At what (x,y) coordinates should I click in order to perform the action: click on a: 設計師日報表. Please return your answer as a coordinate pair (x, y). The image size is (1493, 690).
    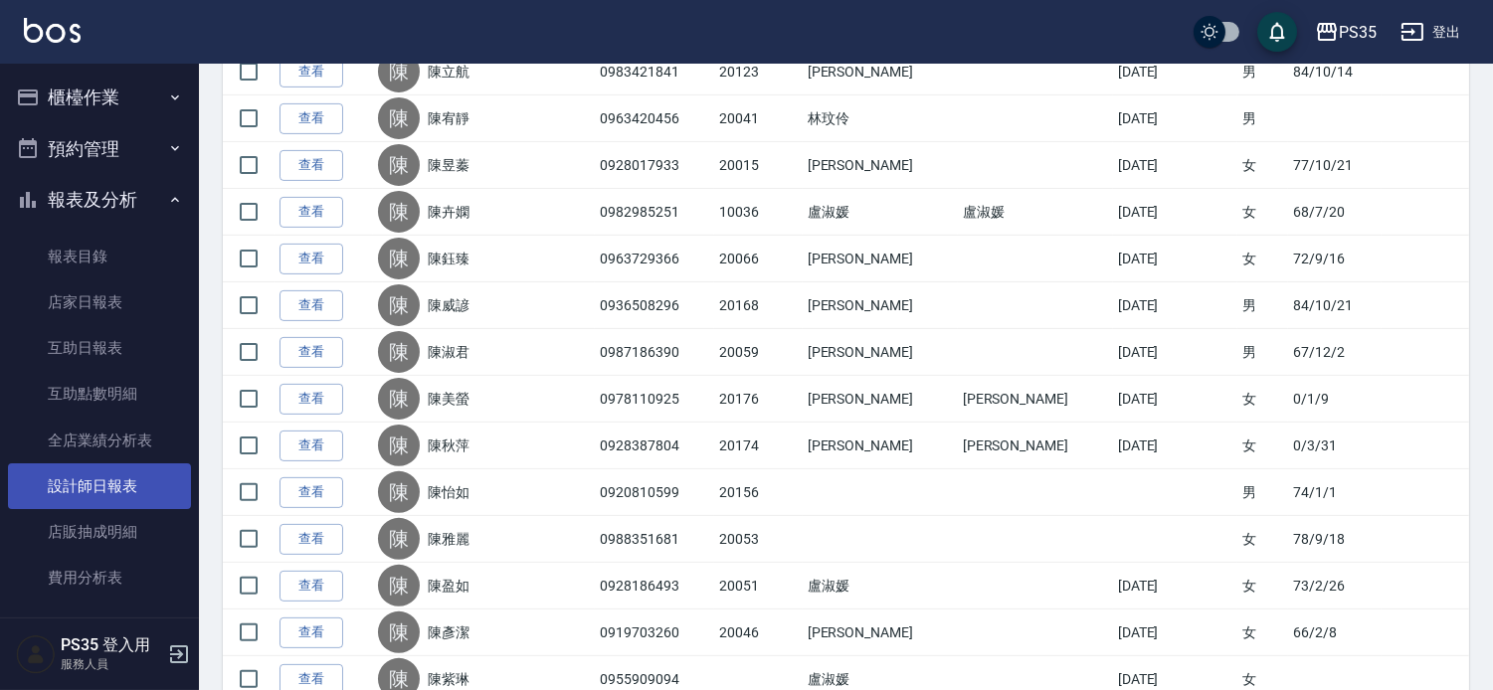
    Looking at the image, I should click on (99, 486).